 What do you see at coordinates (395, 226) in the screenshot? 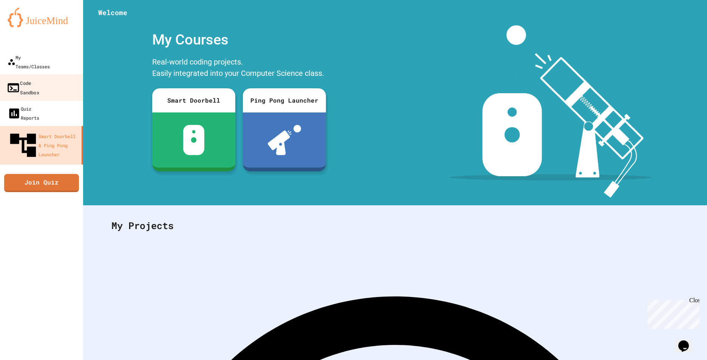
I see `div: My Projects` at bounding box center [395, 226].